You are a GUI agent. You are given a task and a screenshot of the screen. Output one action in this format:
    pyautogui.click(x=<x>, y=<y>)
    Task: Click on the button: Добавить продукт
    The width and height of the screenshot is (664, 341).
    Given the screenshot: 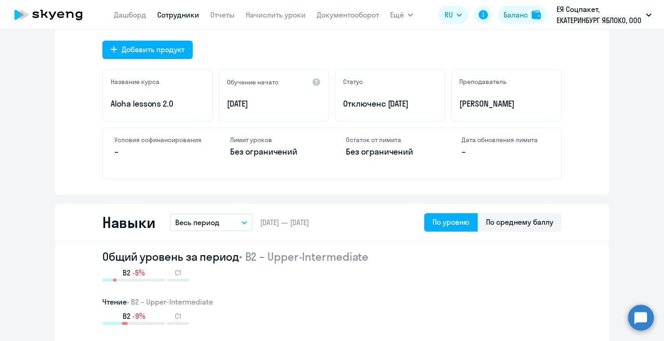 What is the action you would take?
    pyautogui.click(x=148, y=50)
    